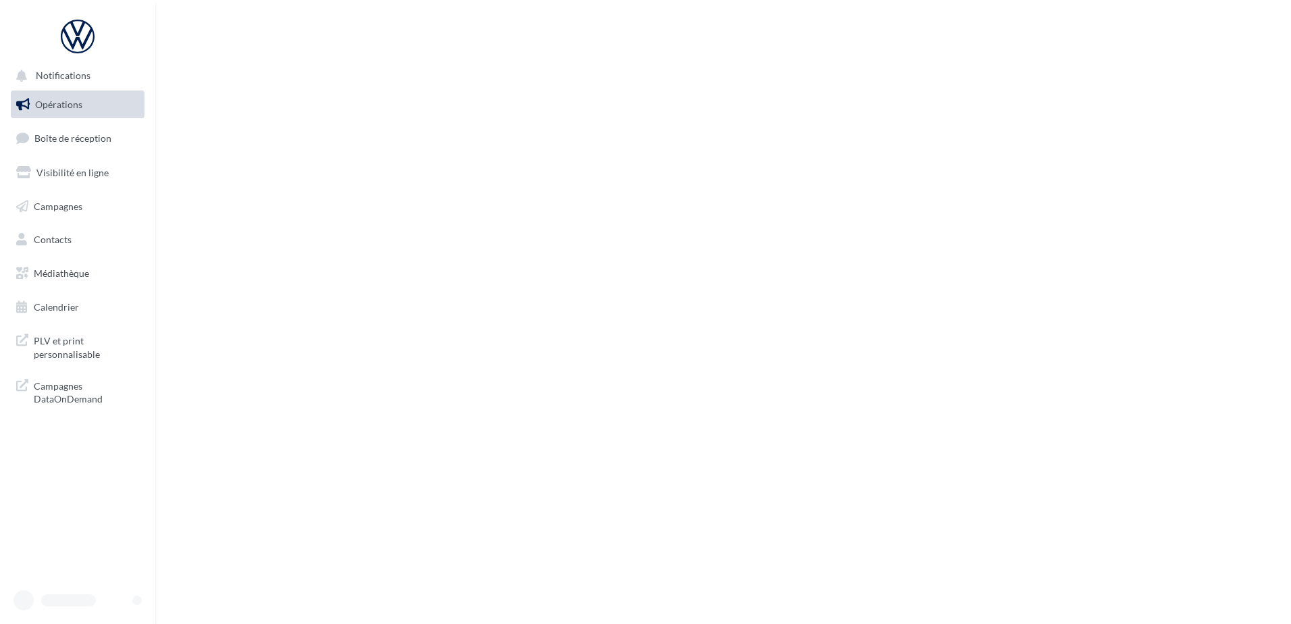  Describe the element at coordinates (78, 346) in the screenshot. I see `a: PLV et print personnalisable` at that location.